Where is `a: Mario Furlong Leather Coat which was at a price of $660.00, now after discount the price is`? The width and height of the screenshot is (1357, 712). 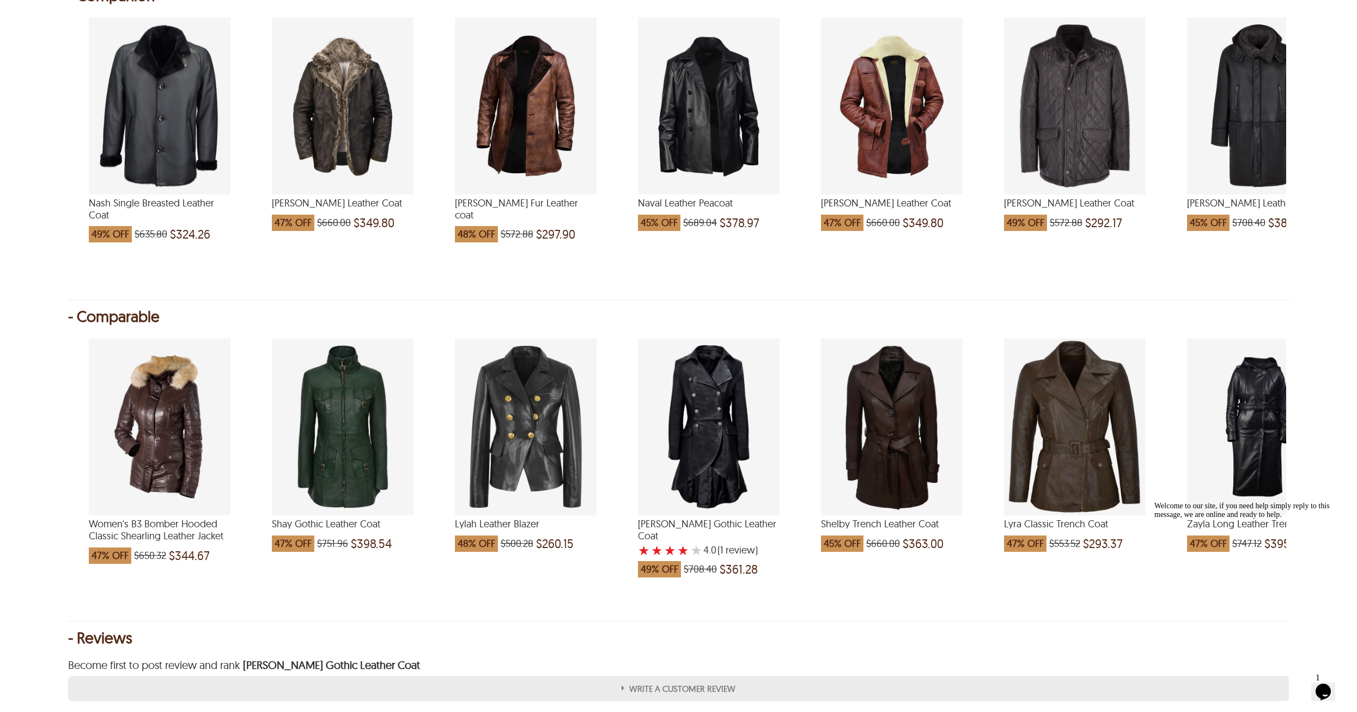
a: Mario Furlong Leather Coat which was at a price of $660.00, now after discount the price is is located at coordinates (343, 209).